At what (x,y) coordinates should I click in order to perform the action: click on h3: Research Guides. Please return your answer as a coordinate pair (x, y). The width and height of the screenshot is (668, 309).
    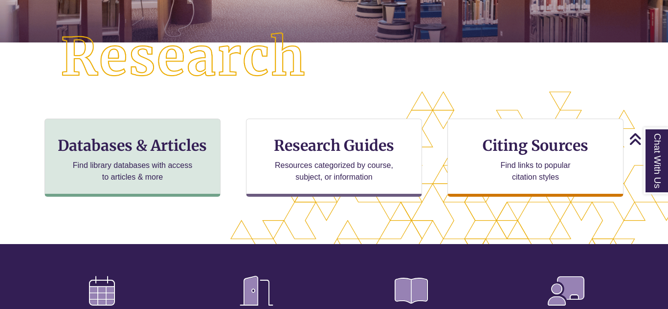
    Looking at the image, I should click on (334, 146).